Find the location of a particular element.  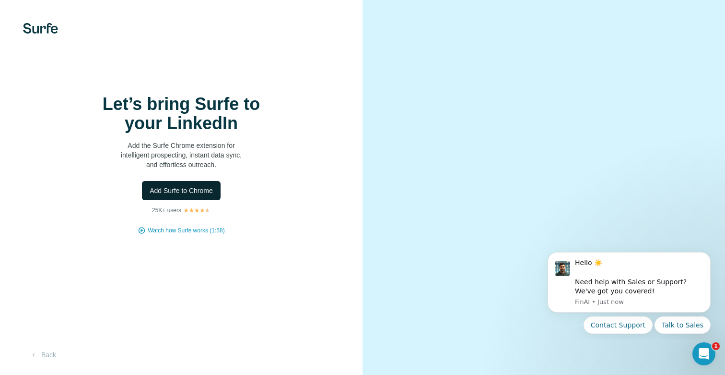

button: Quick reply: Talk to Sales is located at coordinates (149, 82).